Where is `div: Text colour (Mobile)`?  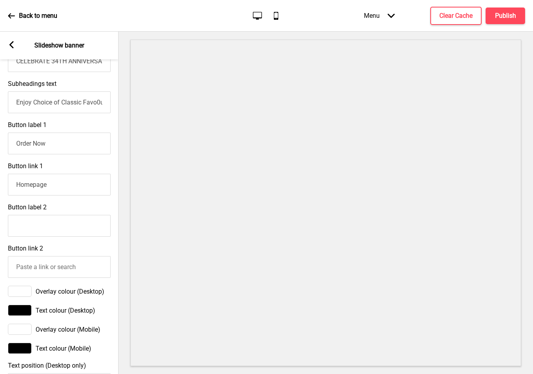 div: Text colour (Mobile) is located at coordinates (59, 348).